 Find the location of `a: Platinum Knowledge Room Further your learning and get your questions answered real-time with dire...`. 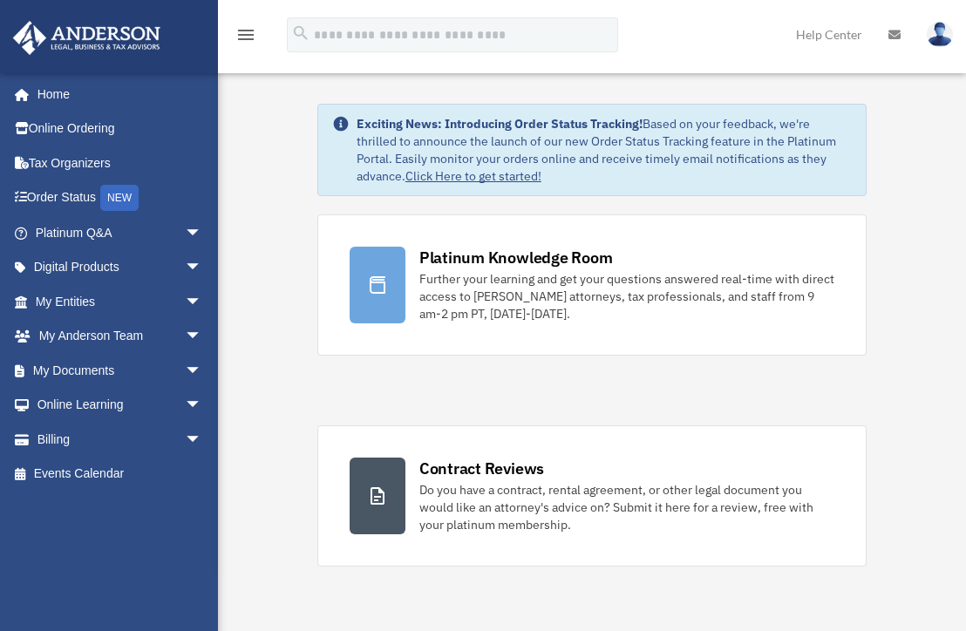

a: Platinum Knowledge Room Further your learning and get your questions answered real-time with dire... is located at coordinates (592, 285).